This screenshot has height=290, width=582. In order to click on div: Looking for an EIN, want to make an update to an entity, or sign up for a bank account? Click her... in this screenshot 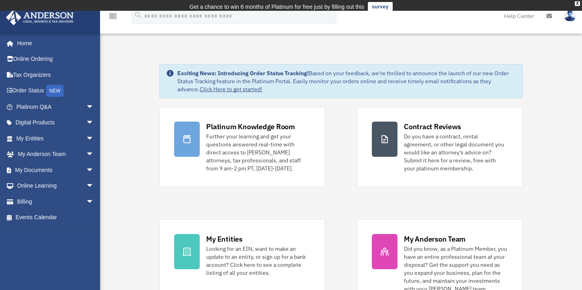, I will do `click(258, 261)`.